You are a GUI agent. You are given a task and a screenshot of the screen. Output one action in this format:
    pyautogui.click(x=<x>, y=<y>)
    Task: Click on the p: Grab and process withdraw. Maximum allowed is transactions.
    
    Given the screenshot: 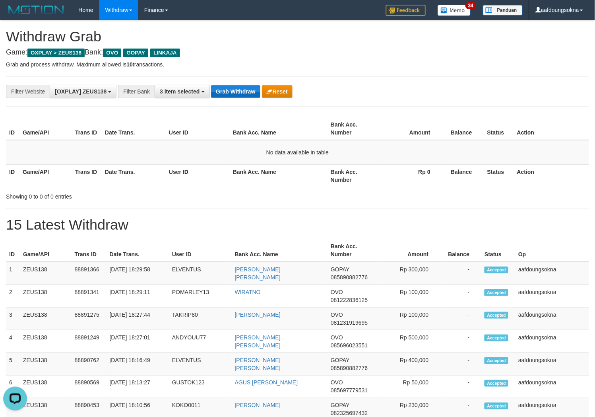 What is the action you would take?
    pyautogui.click(x=297, y=64)
    